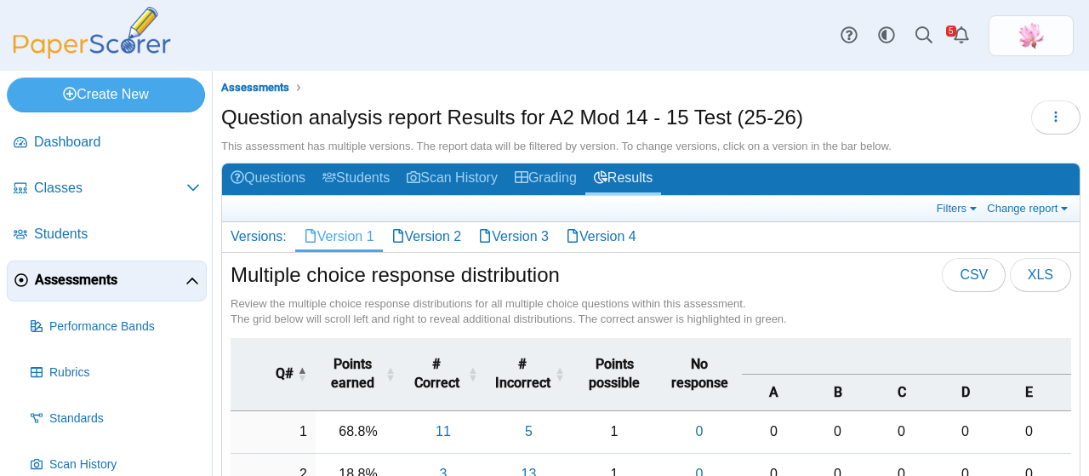 This screenshot has width=1089, height=476. Describe the element at coordinates (452, 179) in the screenshot. I see `a: Scan History` at that location.